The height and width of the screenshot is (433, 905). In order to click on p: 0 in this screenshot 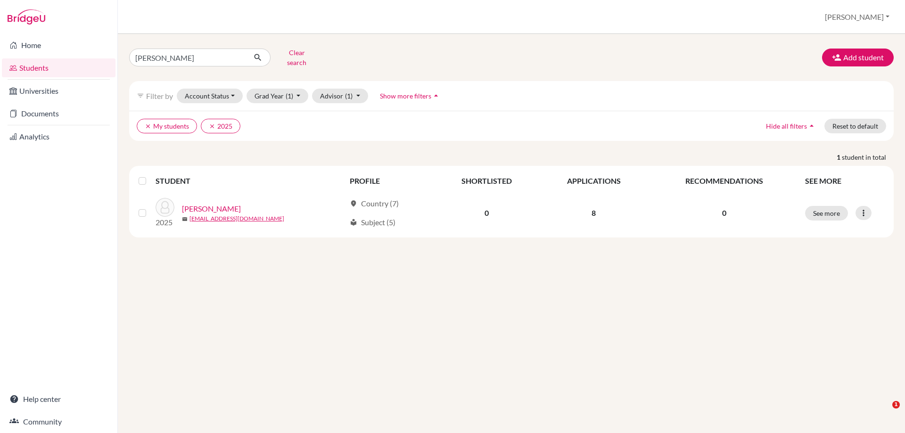, I will do `click(724, 213)`.